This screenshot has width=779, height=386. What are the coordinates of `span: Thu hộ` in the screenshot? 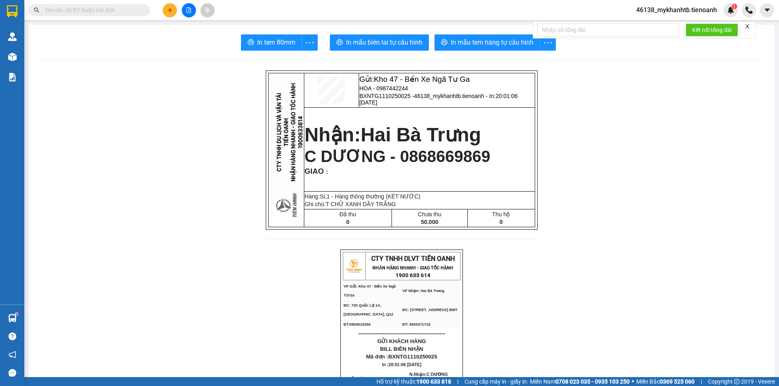 It's located at (501, 214).